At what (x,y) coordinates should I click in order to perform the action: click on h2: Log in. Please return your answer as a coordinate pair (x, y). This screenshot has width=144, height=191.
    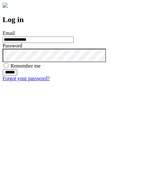
    Looking at the image, I should click on (72, 20).